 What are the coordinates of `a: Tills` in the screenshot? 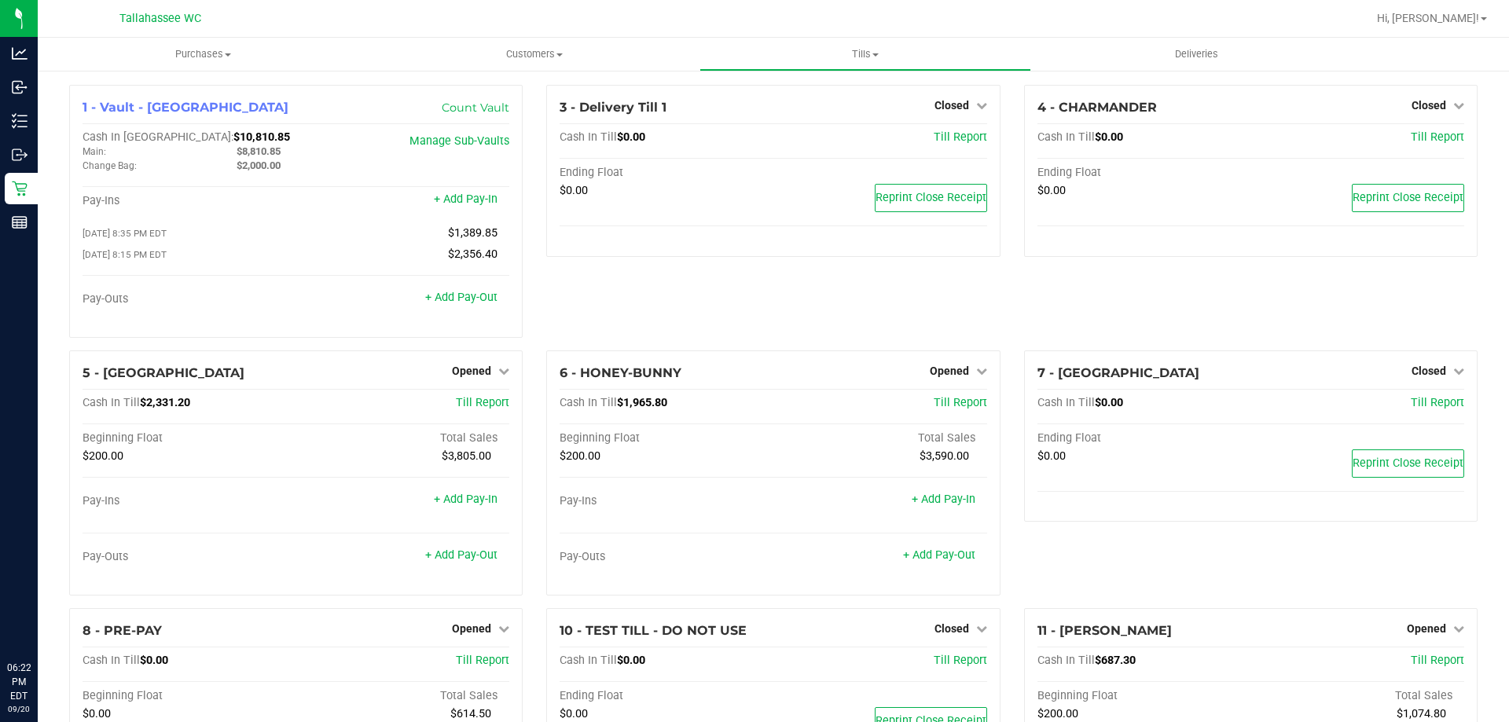 It's located at (864, 54).